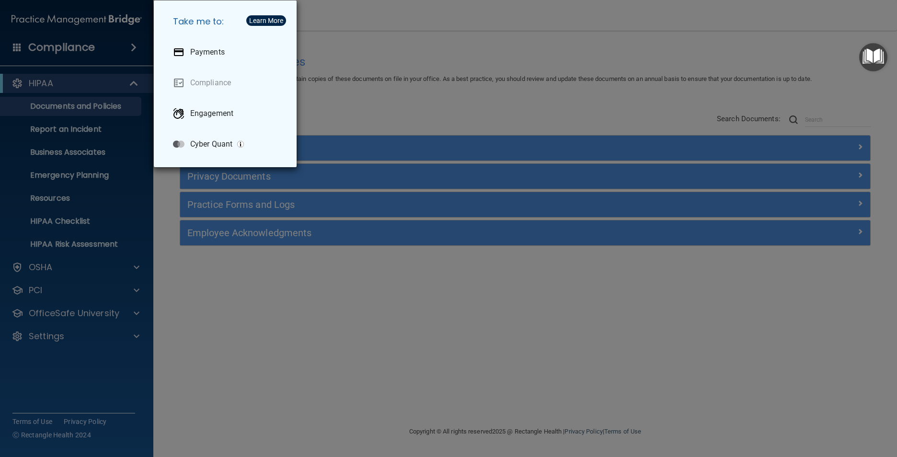  Describe the element at coordinates (227, 22) in the screenshot. I see `h5: Take me to:` at that location.